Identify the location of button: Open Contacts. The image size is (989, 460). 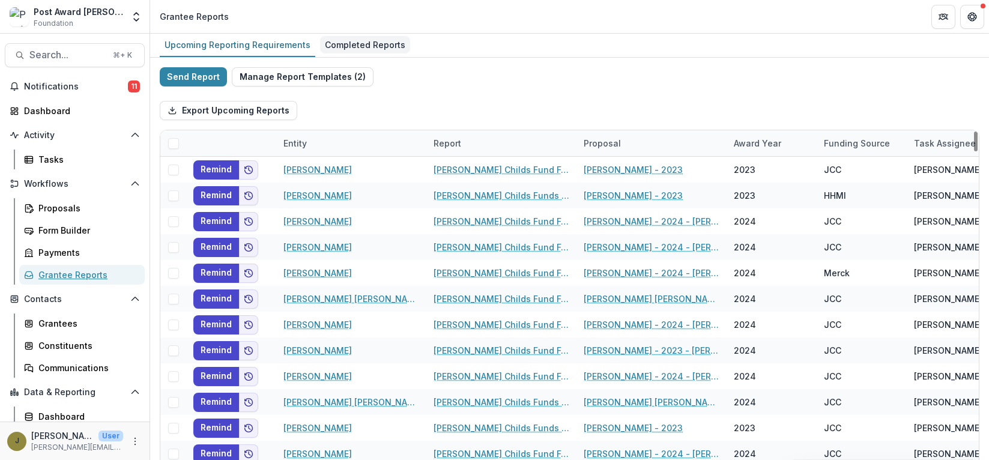
(74, 299).